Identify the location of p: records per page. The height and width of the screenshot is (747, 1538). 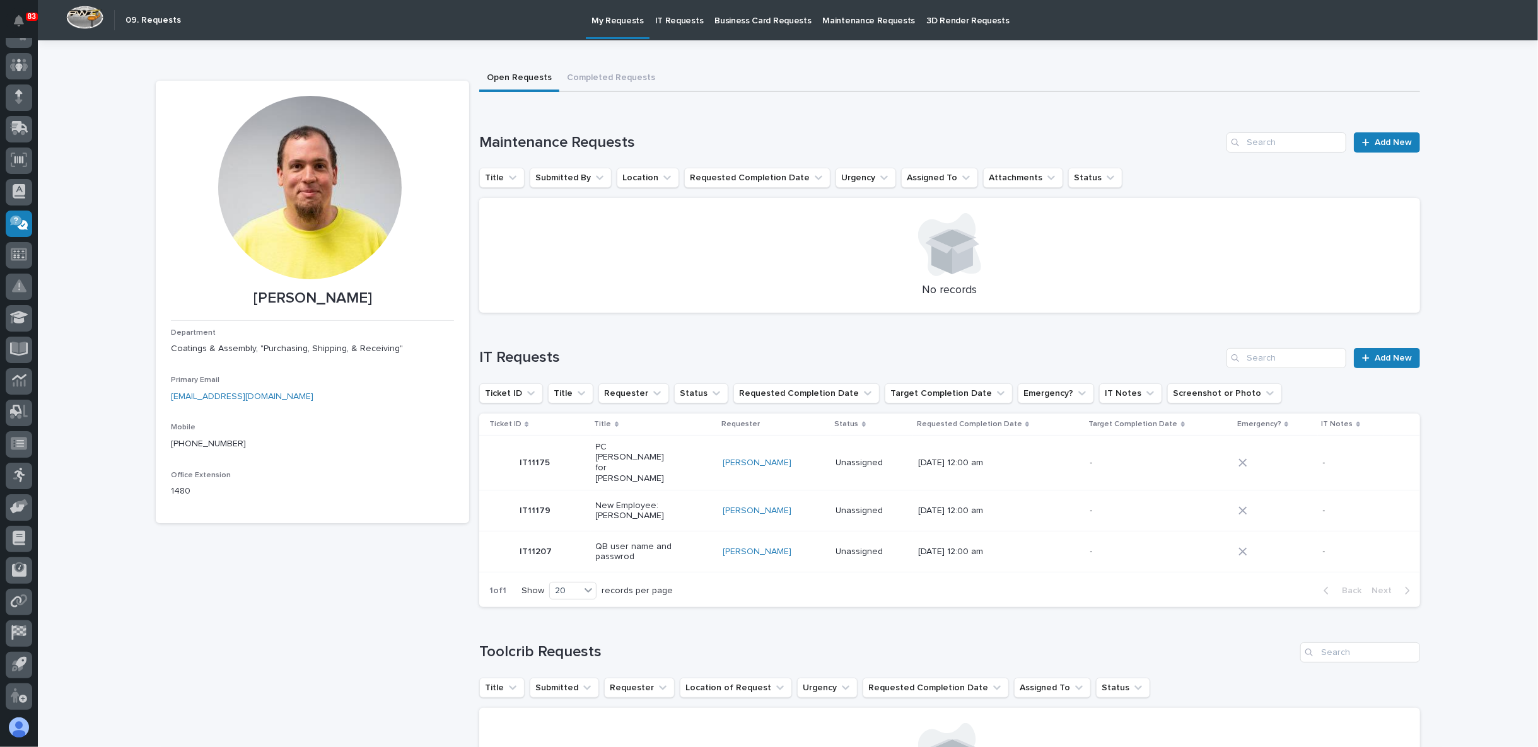
(637, 591).